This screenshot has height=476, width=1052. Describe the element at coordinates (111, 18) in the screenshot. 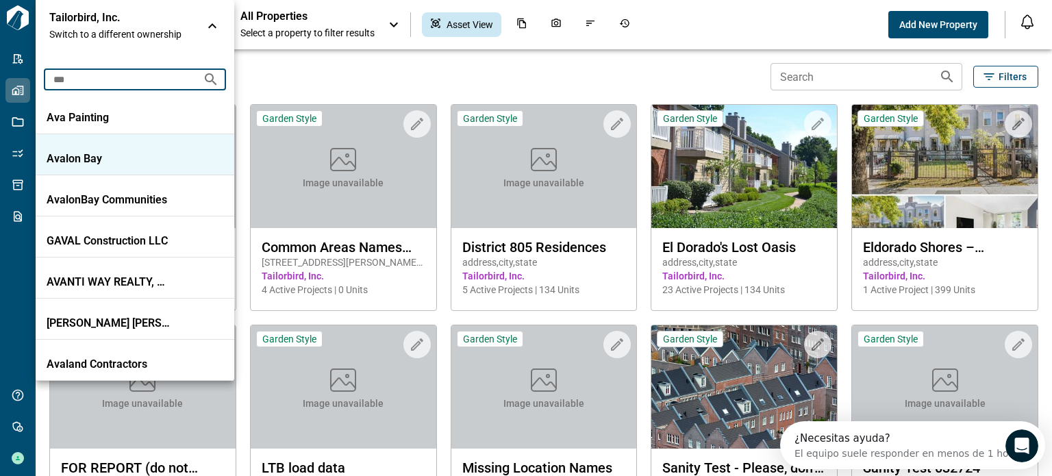

I see `p: Tailorbird, Inc.` at that location.